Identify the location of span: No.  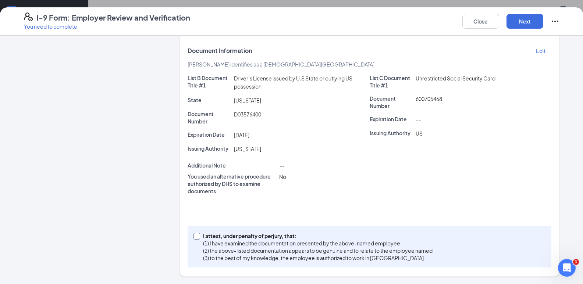
(282, 177).